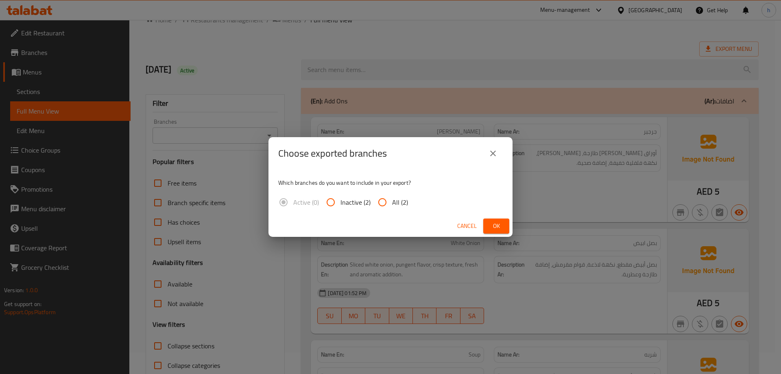 This screenshot has width=781, height=374. I want to click on button: close, so click(493, 153).